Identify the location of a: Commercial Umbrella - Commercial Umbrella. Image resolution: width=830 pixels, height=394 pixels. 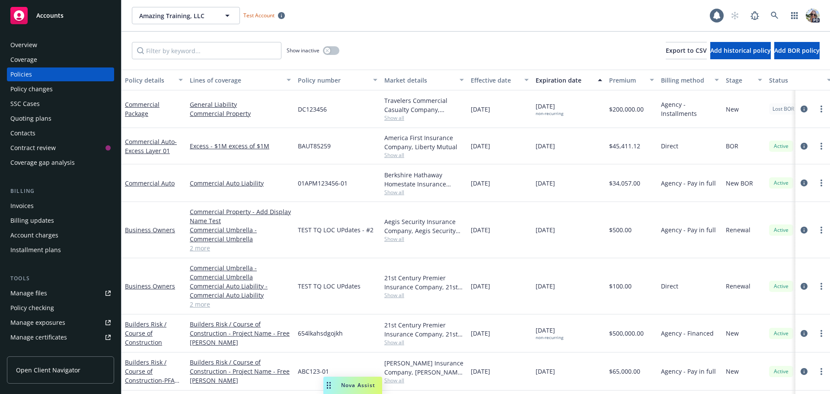
(240, 234).